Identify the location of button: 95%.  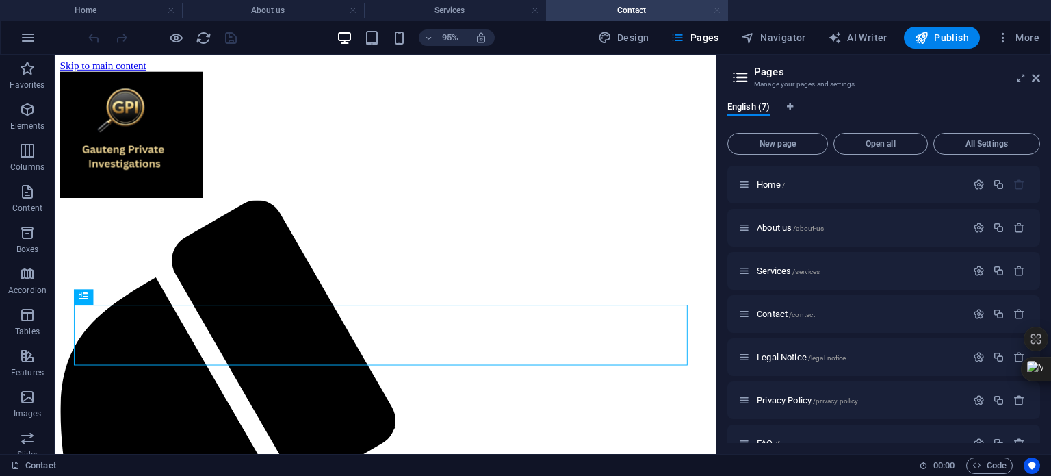
(443, 38).